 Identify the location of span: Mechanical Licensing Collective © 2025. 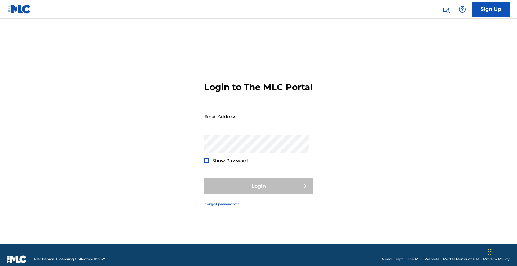
(70, 259).